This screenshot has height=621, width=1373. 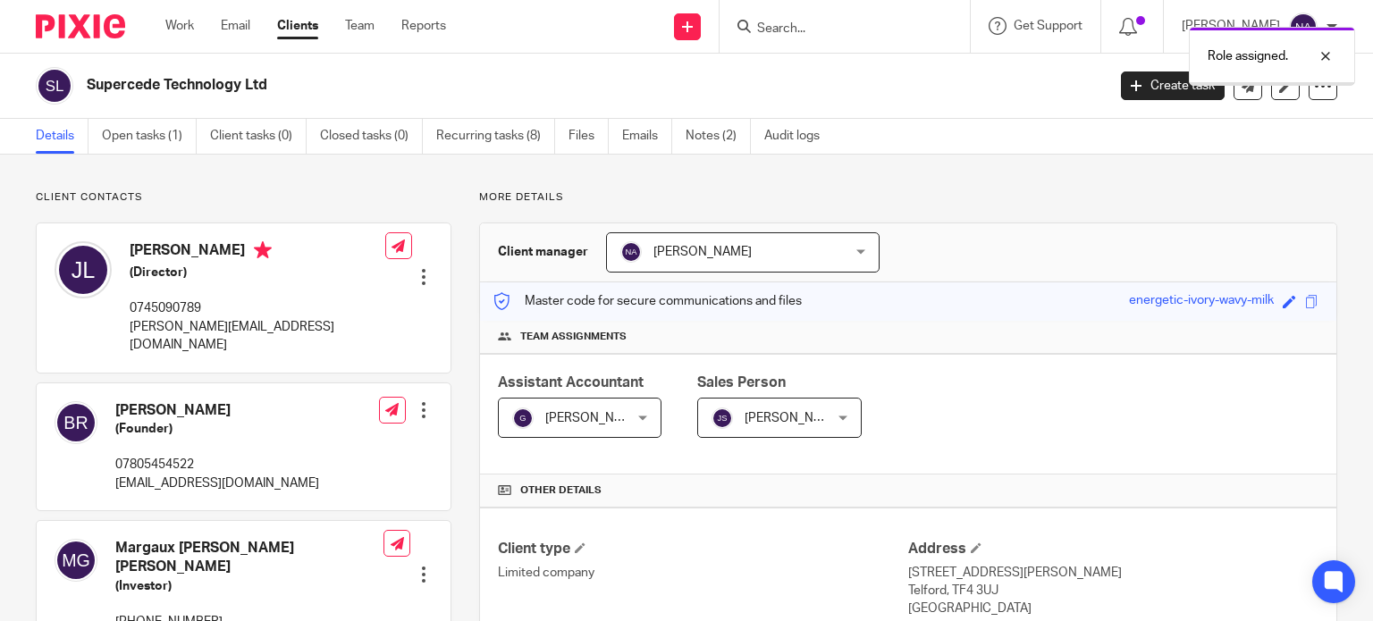 What do you see at coordinates (258, 136) in the screenshot?
I see `a: Client tasks (0)` at bounding box center [258, 136].